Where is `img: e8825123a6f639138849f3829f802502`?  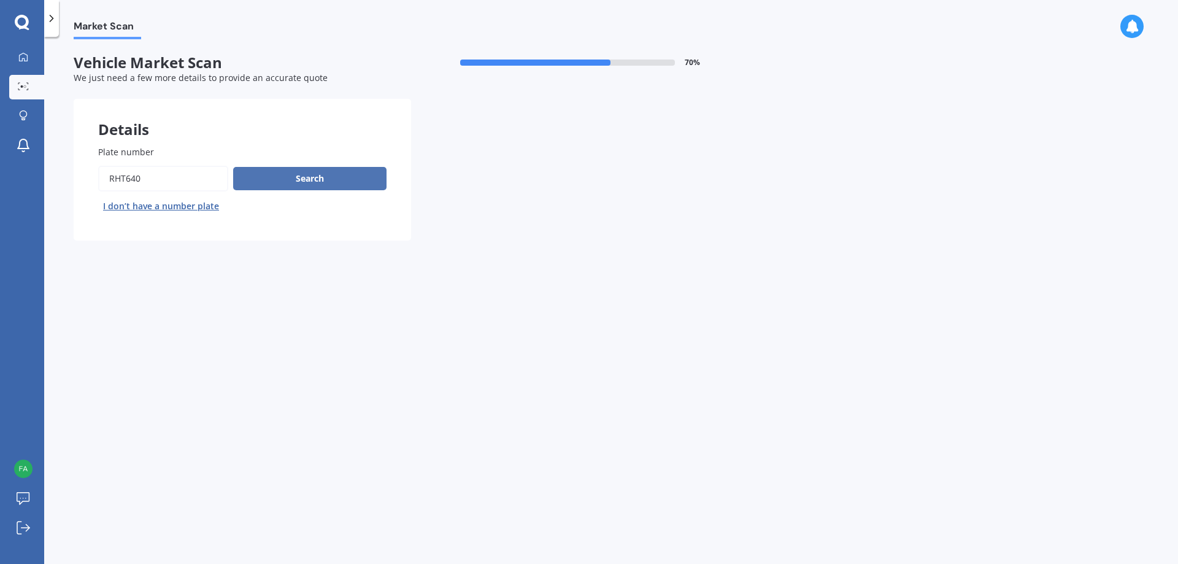
img: e8825123a6f639138849f3829f802502 is located at coordinates (23, 469).